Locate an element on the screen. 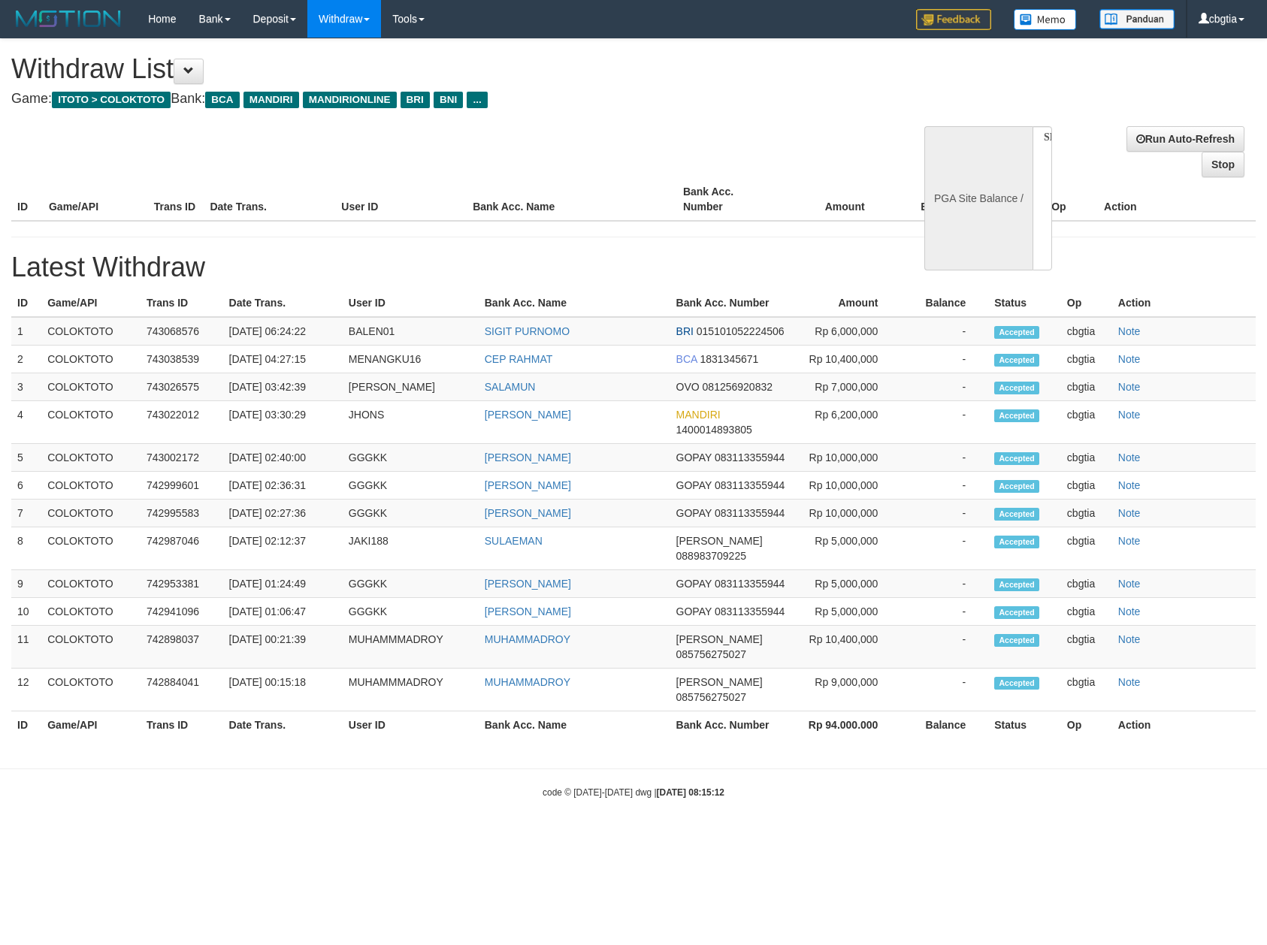 This screenshot has width=1267, height=945. td: 742999601 is located at coordinates (182, 485).